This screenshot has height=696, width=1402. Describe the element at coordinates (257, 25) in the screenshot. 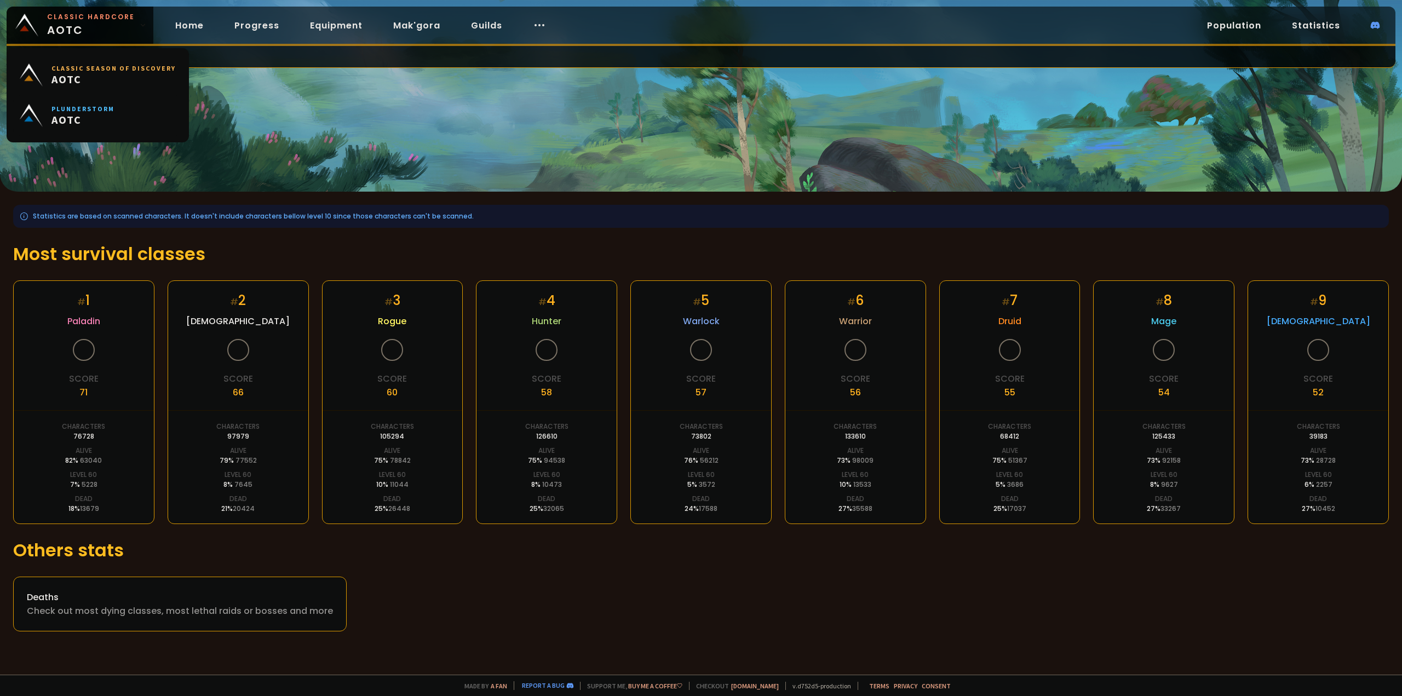

I see `a: Progress` at that location.